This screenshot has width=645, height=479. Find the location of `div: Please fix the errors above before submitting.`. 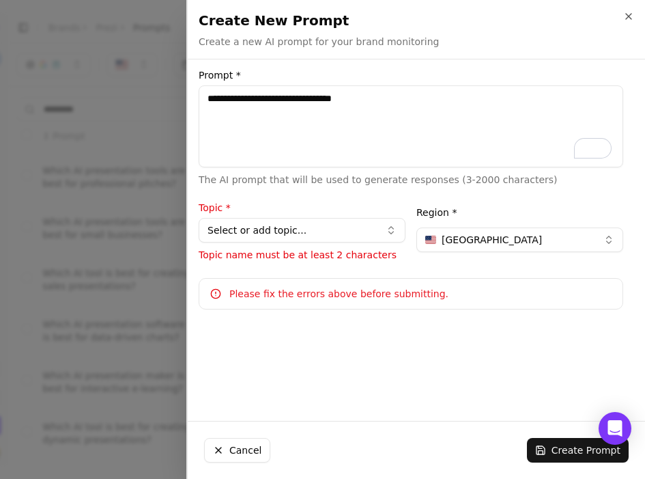

div: Please fix the errors above before submitting. is located at coordinates (421, 294).